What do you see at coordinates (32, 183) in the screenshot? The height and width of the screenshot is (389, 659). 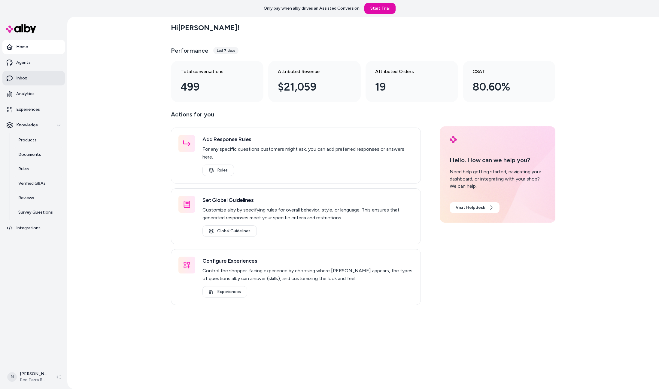 I see `p: Verified Q&As` at bounding box center [32, 183].